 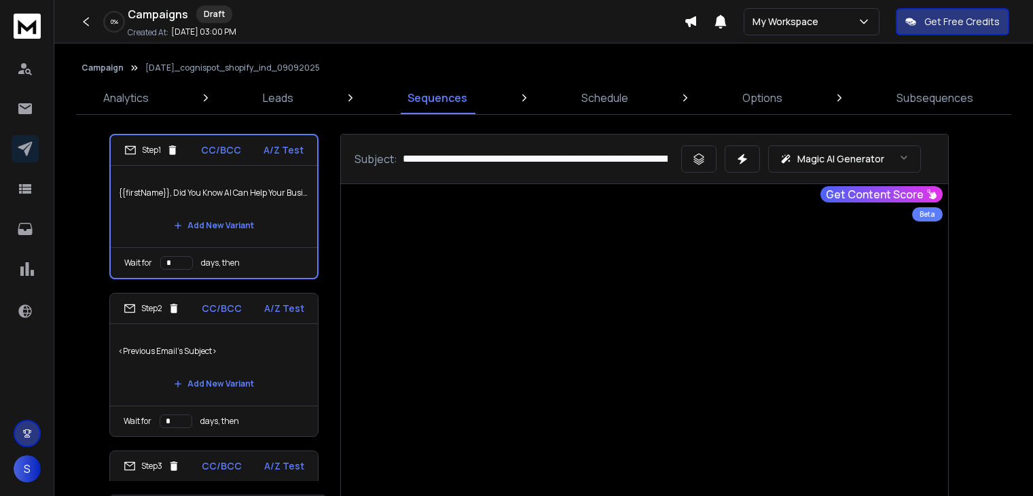 I want to click on p: {{firstName}}, Did You Know AI Can Help Your Business Maximize Growth?, so click(x=214, y=193).